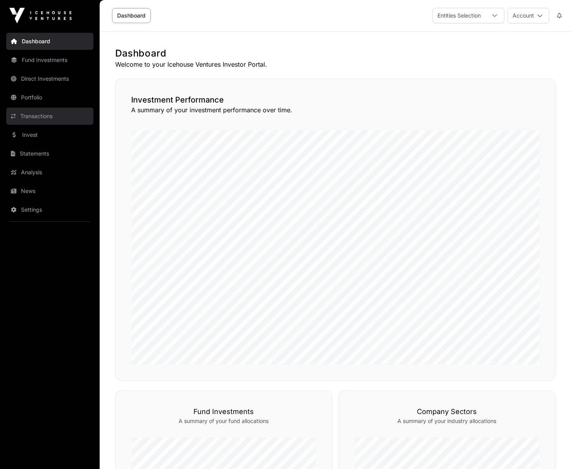 The width and height of the screenshot is (571, 469). What do you see at coordinates (335, 64) in the screenshot?
I see `p: Welcome to your Icehouse Ventures Investor Portal.` at bounding box center [335, 64].